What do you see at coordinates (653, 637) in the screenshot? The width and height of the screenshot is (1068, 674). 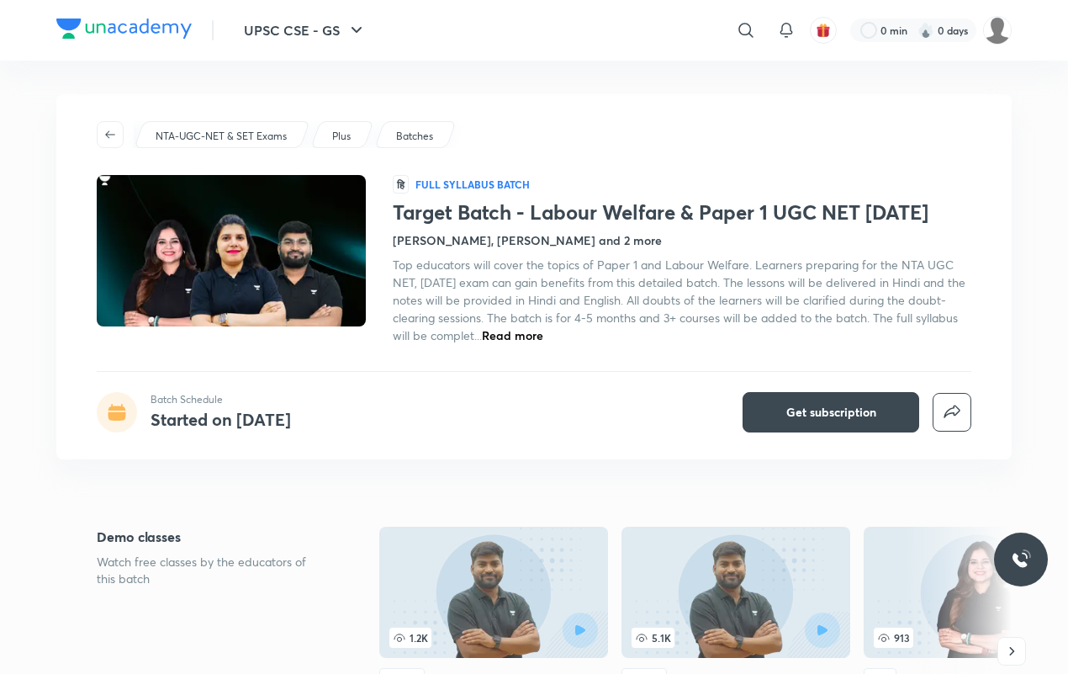 I see `span: 5.1K` at bounding box center [653, 637].